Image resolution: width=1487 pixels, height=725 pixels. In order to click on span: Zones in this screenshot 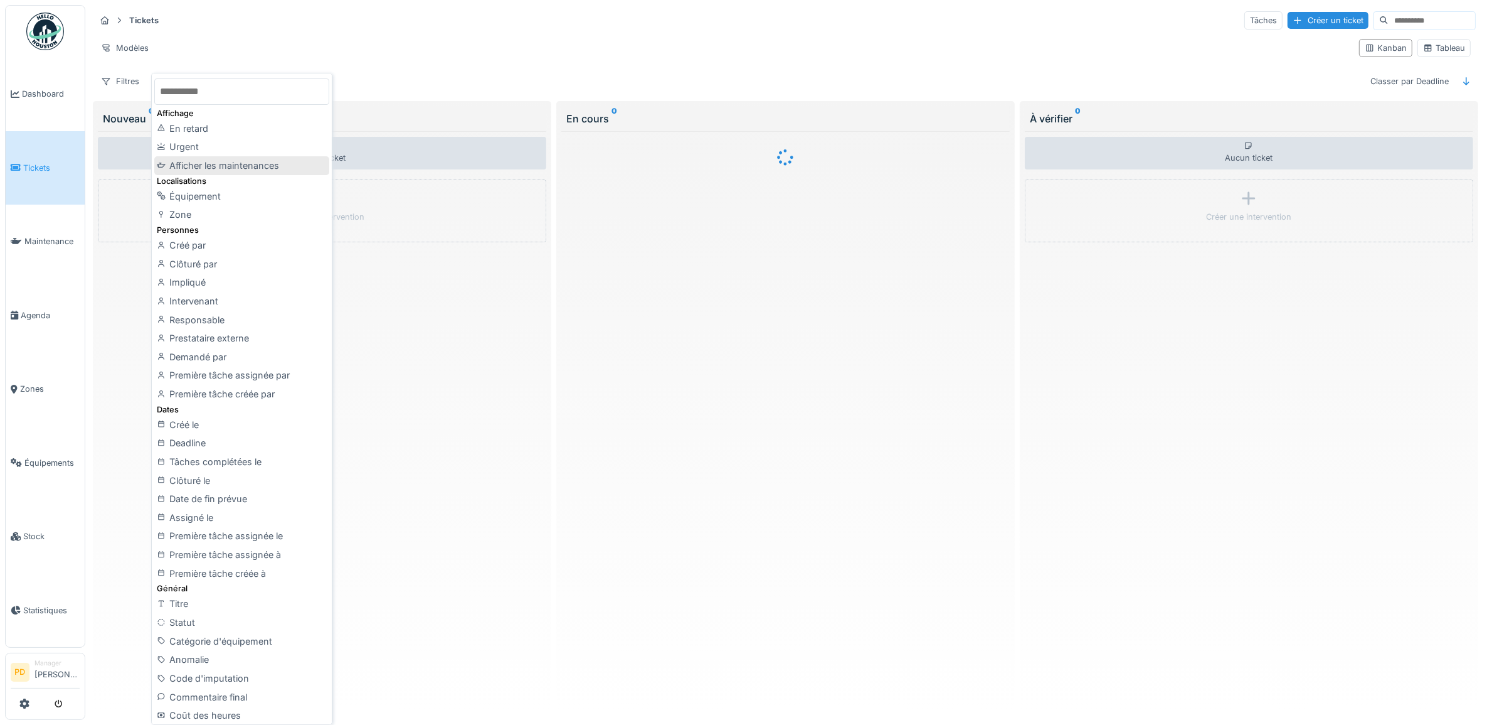, I will do `click(50, 388)`.